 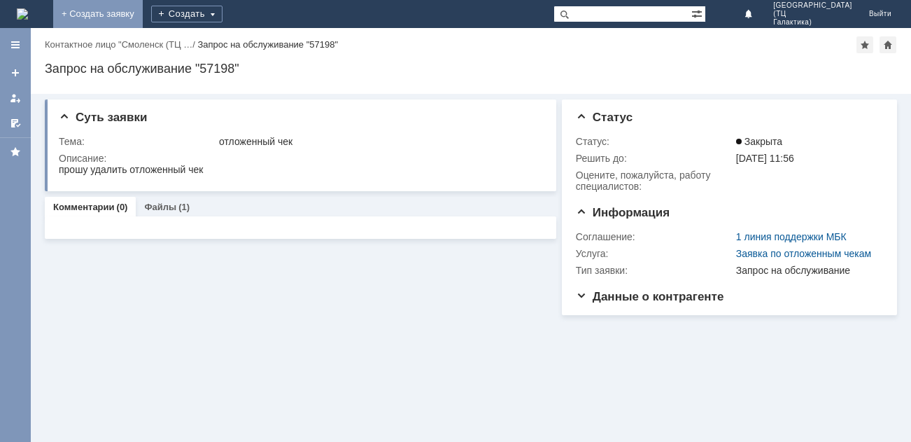 What do you see at coordinates (699, 13) in the screenshot?
I see `span: Расширенный поиск` at bounding box center [699, 13].